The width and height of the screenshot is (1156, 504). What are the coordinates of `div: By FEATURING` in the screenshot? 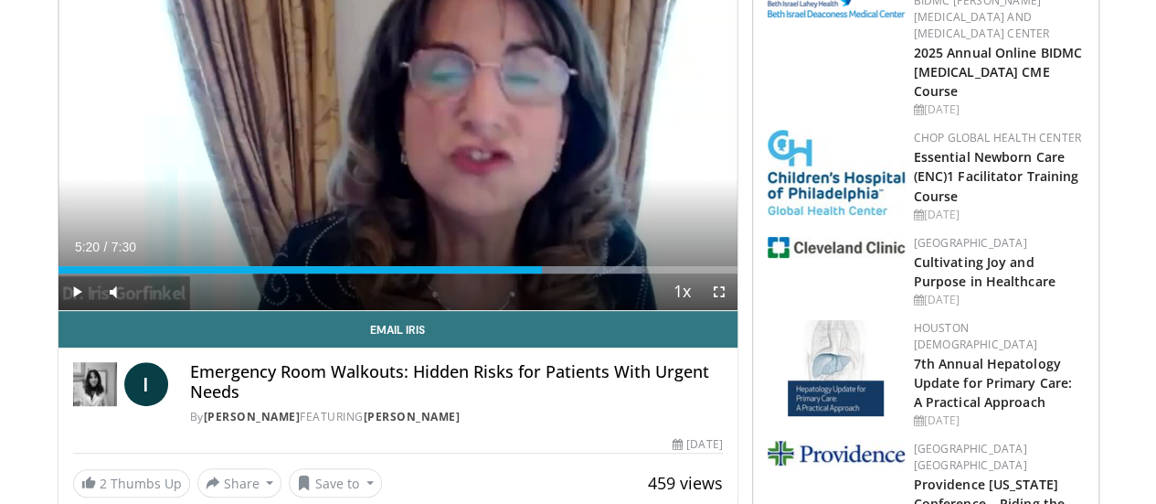 It's located at (456, 417).